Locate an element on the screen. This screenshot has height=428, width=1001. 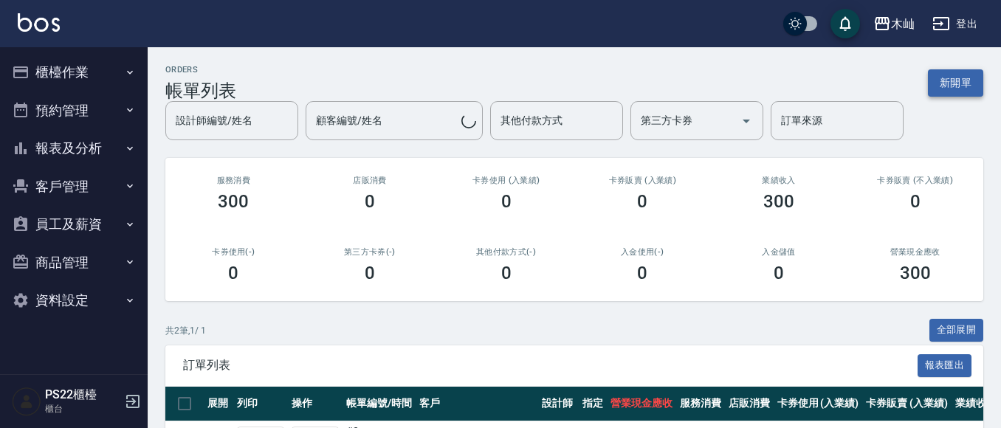
th: 卡券販賣 (入業績) is located at coordinates (906, 404).